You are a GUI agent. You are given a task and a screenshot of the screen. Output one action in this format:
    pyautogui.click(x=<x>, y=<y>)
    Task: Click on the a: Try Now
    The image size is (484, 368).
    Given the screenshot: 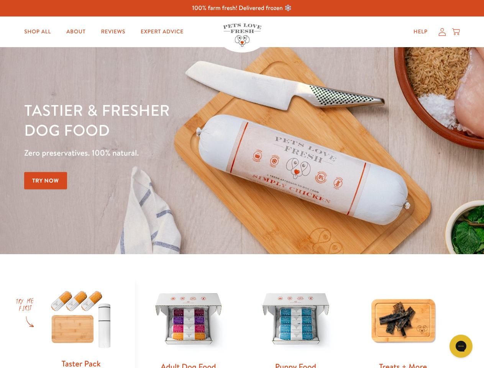 What is the action you would take?
    pyautogui.click(x=46, y=181)
    